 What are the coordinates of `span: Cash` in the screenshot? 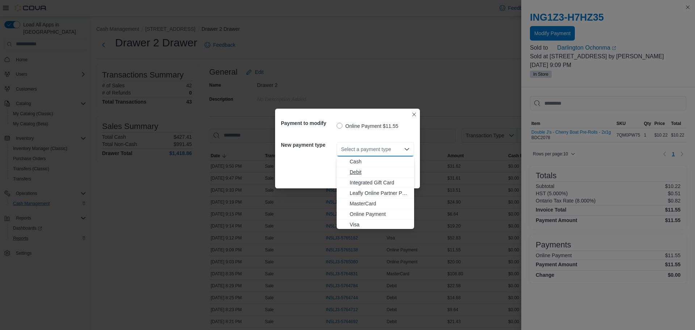 It's located at (380, 161).